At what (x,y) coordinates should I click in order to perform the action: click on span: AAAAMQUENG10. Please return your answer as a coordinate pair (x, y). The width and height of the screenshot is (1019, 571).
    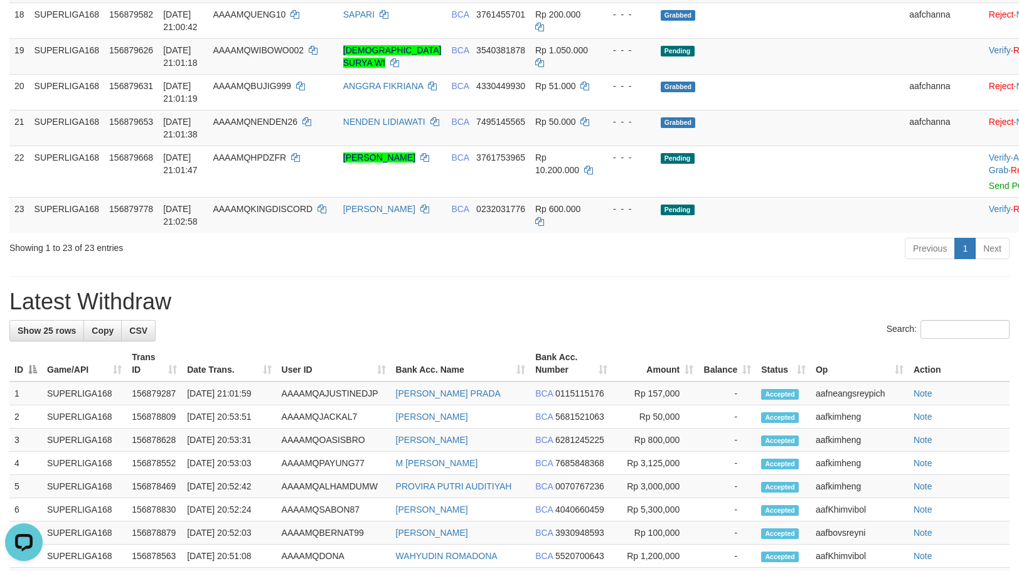
    Looking at the image, I should click on (249, 14).